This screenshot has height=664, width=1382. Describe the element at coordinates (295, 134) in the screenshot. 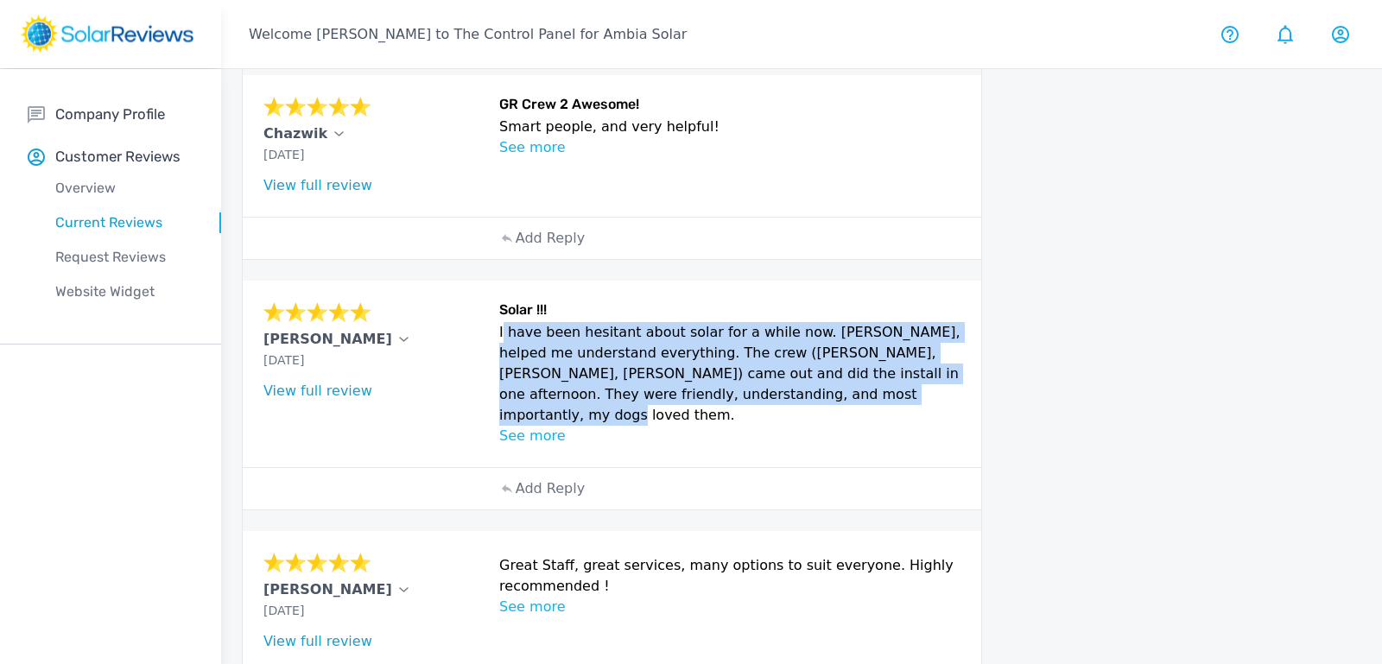

I see `p: Chazwik` at that location.